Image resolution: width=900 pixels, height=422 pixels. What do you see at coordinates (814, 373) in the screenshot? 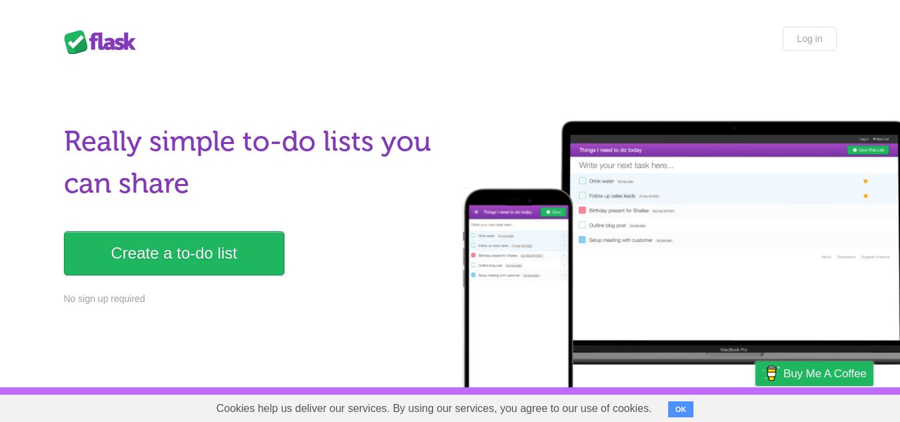
I see `a: Buy me a coffee` at bounding box center [814, 373].